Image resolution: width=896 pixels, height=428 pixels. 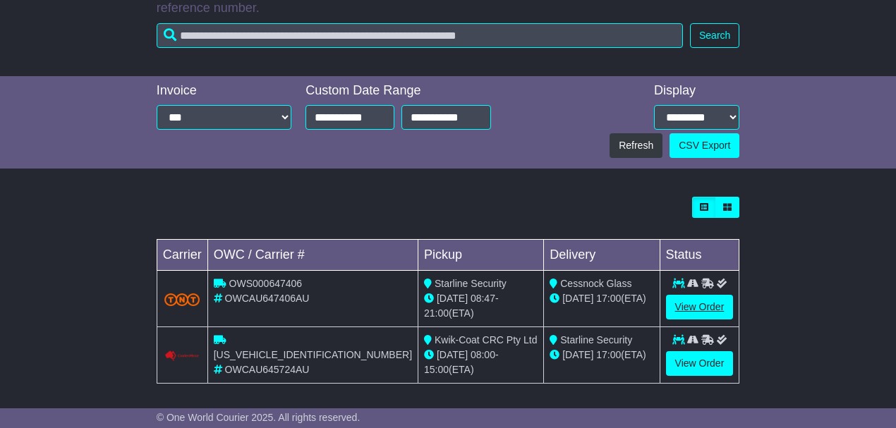 I want to click on div: Custom Date Range, so click(x=398, y=91).